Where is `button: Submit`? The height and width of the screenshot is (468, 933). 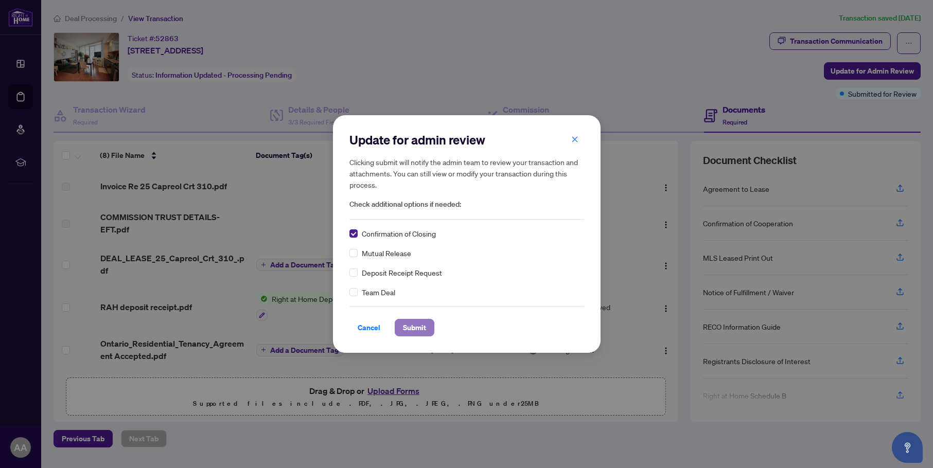 button: Submit is located at coordinates (414, 328).